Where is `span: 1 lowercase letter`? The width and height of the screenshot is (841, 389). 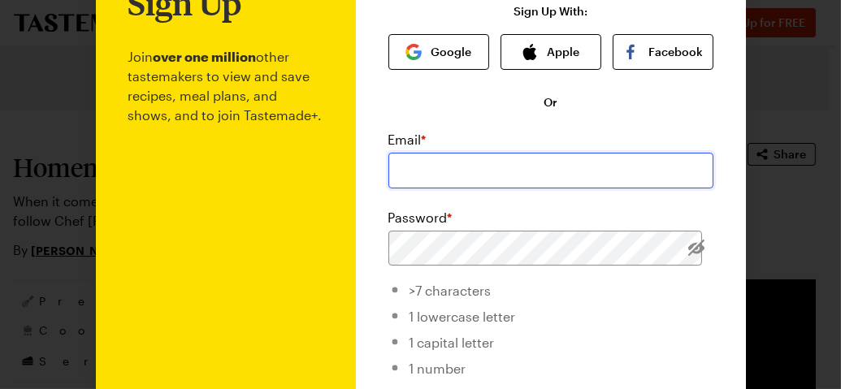
span: 1 lowercase letter is located at coordinates (463, 316).